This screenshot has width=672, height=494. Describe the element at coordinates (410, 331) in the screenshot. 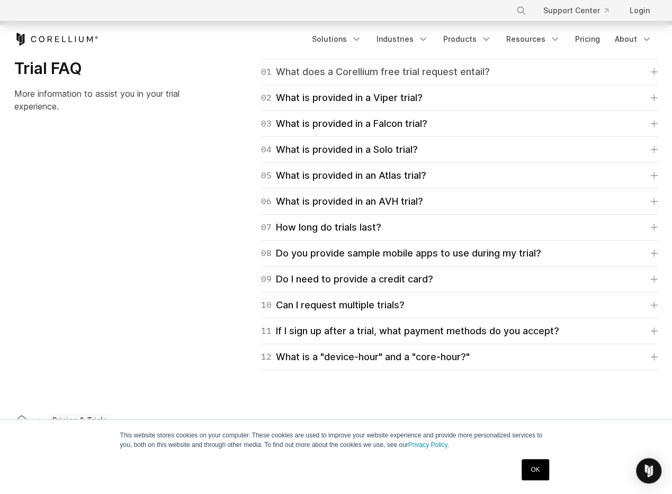

I see `div: If I sign up after a trial, what payment methods do you accept?` at that location.